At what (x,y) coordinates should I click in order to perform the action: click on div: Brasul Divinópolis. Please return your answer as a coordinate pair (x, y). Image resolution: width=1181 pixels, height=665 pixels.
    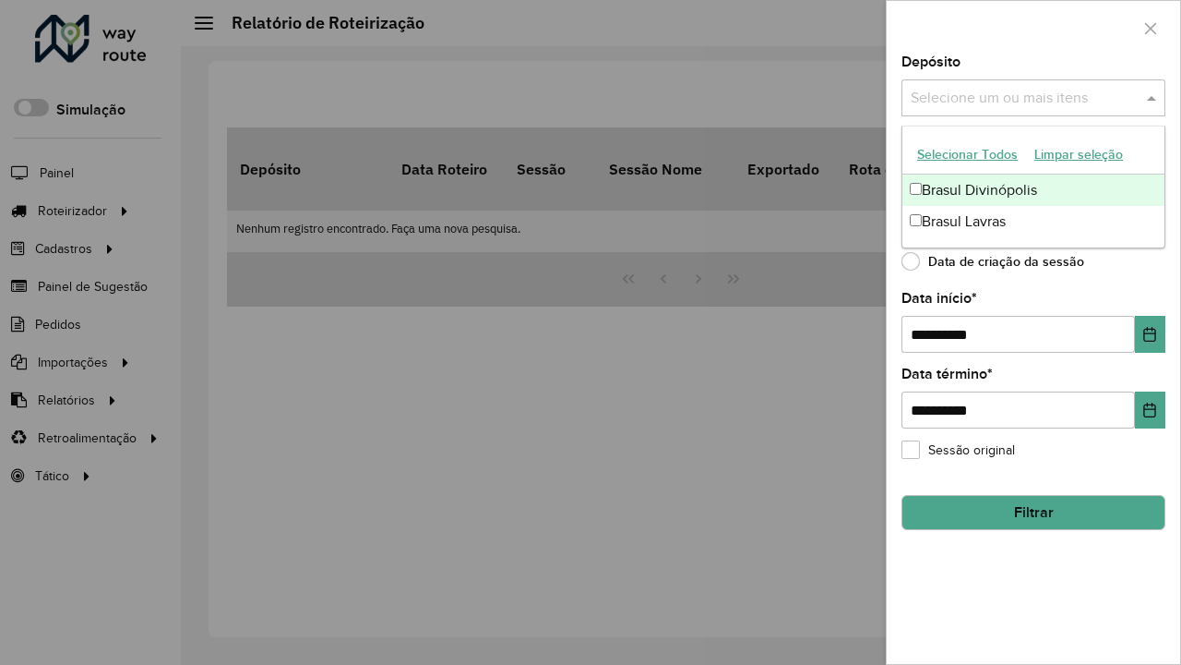
    Looking at the image, I should click on (1034, 190).